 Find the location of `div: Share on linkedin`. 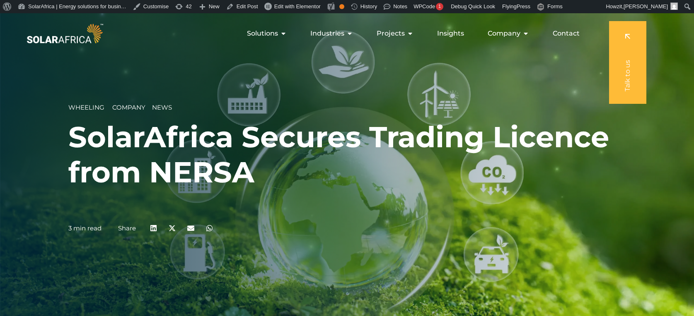

div: Share on linkedin is located at coordinates (153, 228).